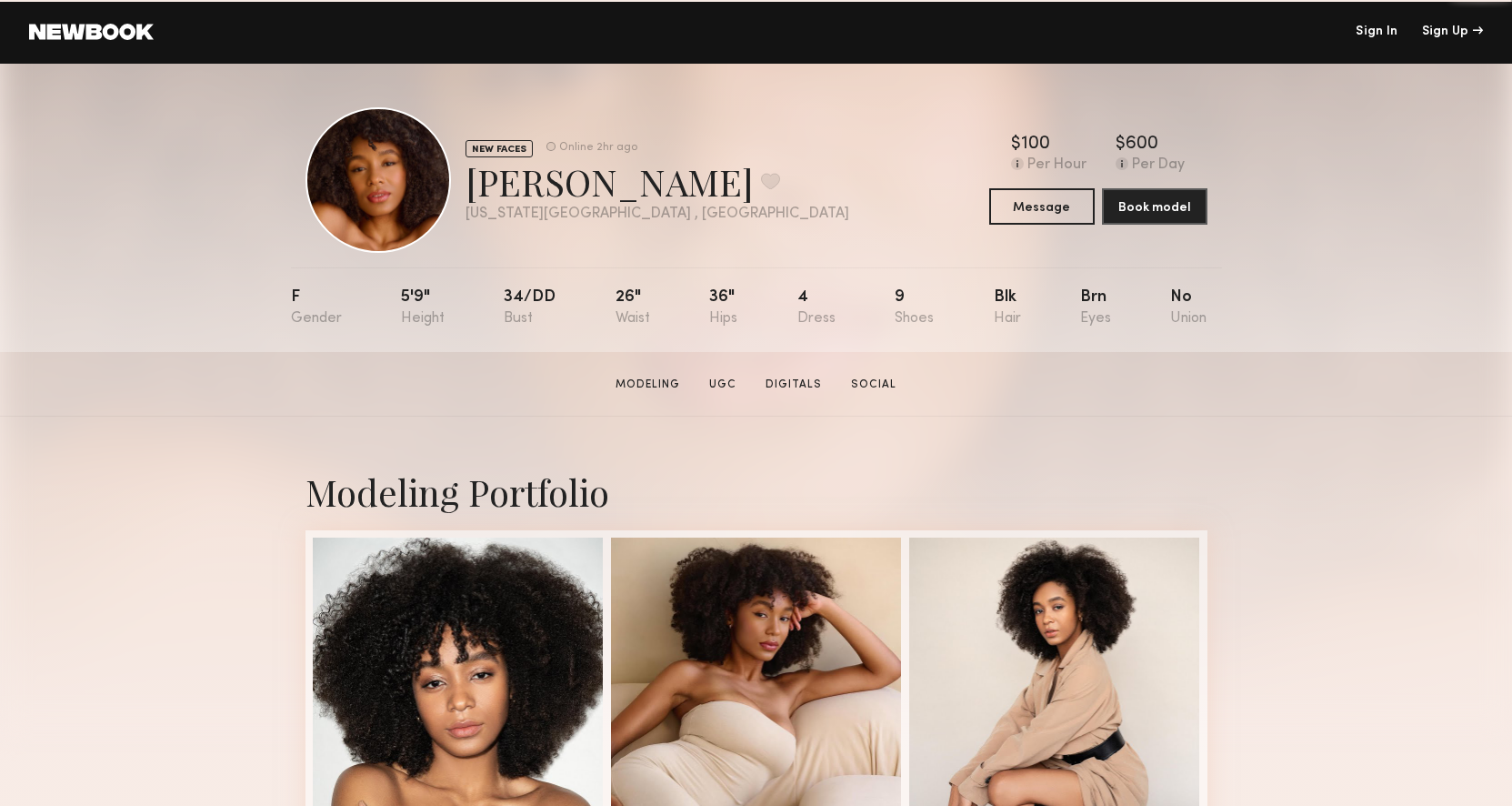 This screenshot has height=806, width=1512. I want to click on div: 36", so click(723, 307).